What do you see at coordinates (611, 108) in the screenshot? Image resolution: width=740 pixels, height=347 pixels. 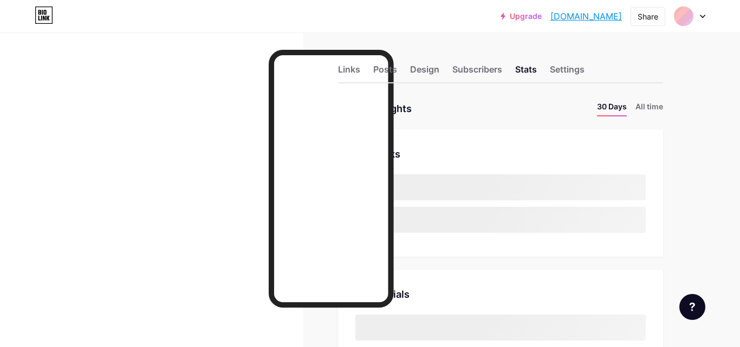 I see `li: 30 Days` at bounding box center [611, 108].